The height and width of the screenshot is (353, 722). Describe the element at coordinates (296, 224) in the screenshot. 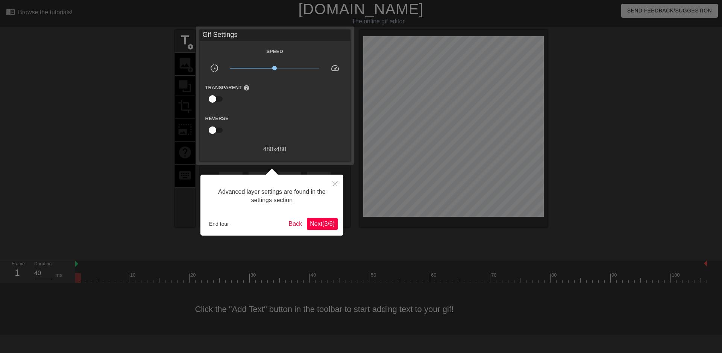

I see `button: Back` at that location.